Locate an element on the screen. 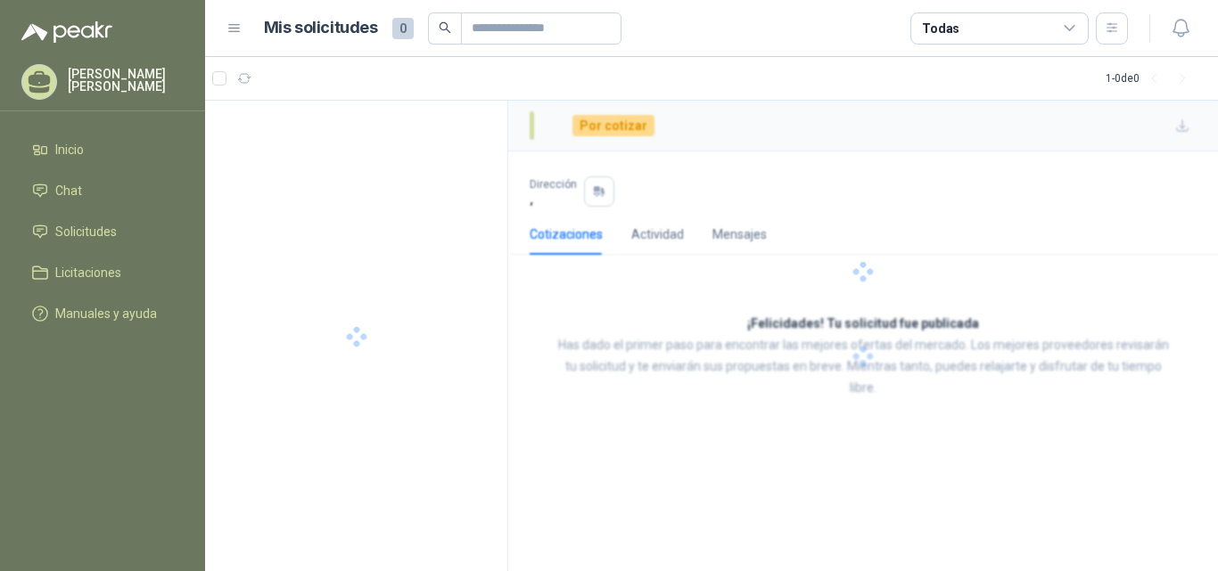  span: search is located at coordinates (445, 28).